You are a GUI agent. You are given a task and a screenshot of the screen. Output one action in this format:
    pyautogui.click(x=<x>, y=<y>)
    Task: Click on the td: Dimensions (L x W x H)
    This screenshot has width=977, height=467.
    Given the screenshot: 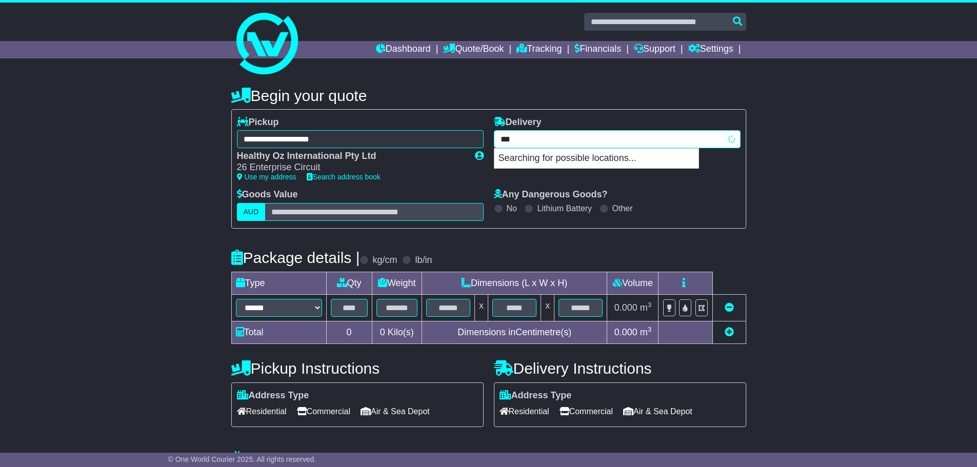 What is the action you would take?
    pyautogui.click(x=514, y=283)
    